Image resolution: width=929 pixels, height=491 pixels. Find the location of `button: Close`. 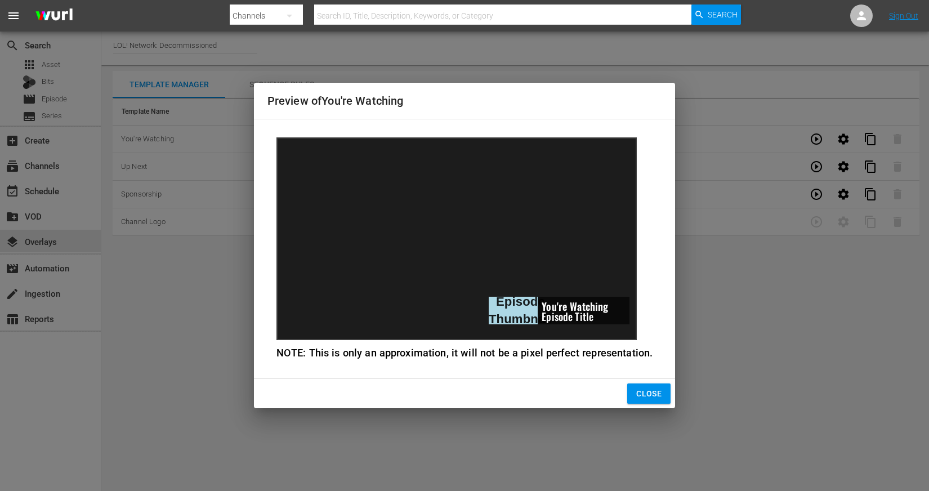

button: Close is located at coordinates (649, 394).